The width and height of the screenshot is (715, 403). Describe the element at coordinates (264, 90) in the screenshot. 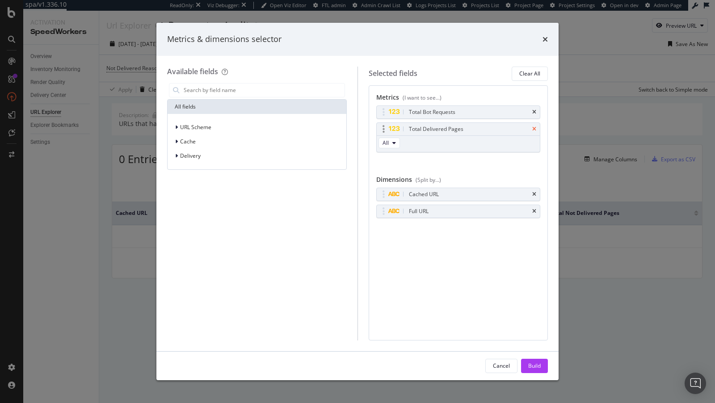

I see `input: Search by field name` at that location.